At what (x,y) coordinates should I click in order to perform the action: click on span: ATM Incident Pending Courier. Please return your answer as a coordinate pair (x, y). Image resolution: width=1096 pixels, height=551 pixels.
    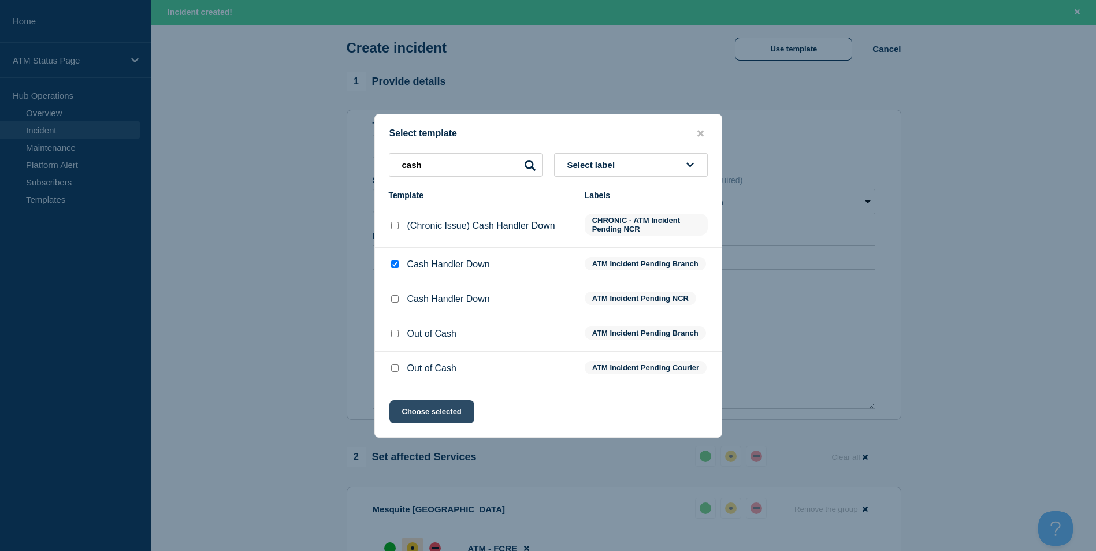
    Looking at the image, I should click on (646, 368).